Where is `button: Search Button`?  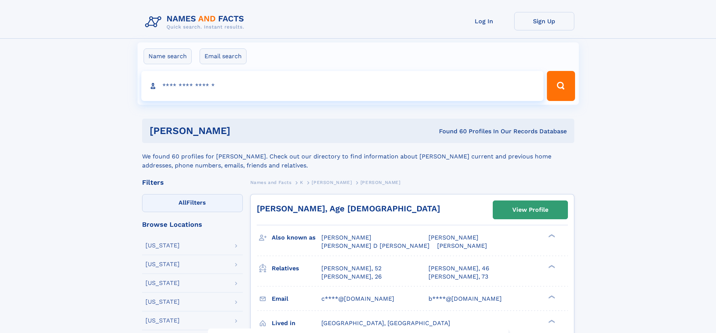 button: Search Button is located at coordinates (560, 86).